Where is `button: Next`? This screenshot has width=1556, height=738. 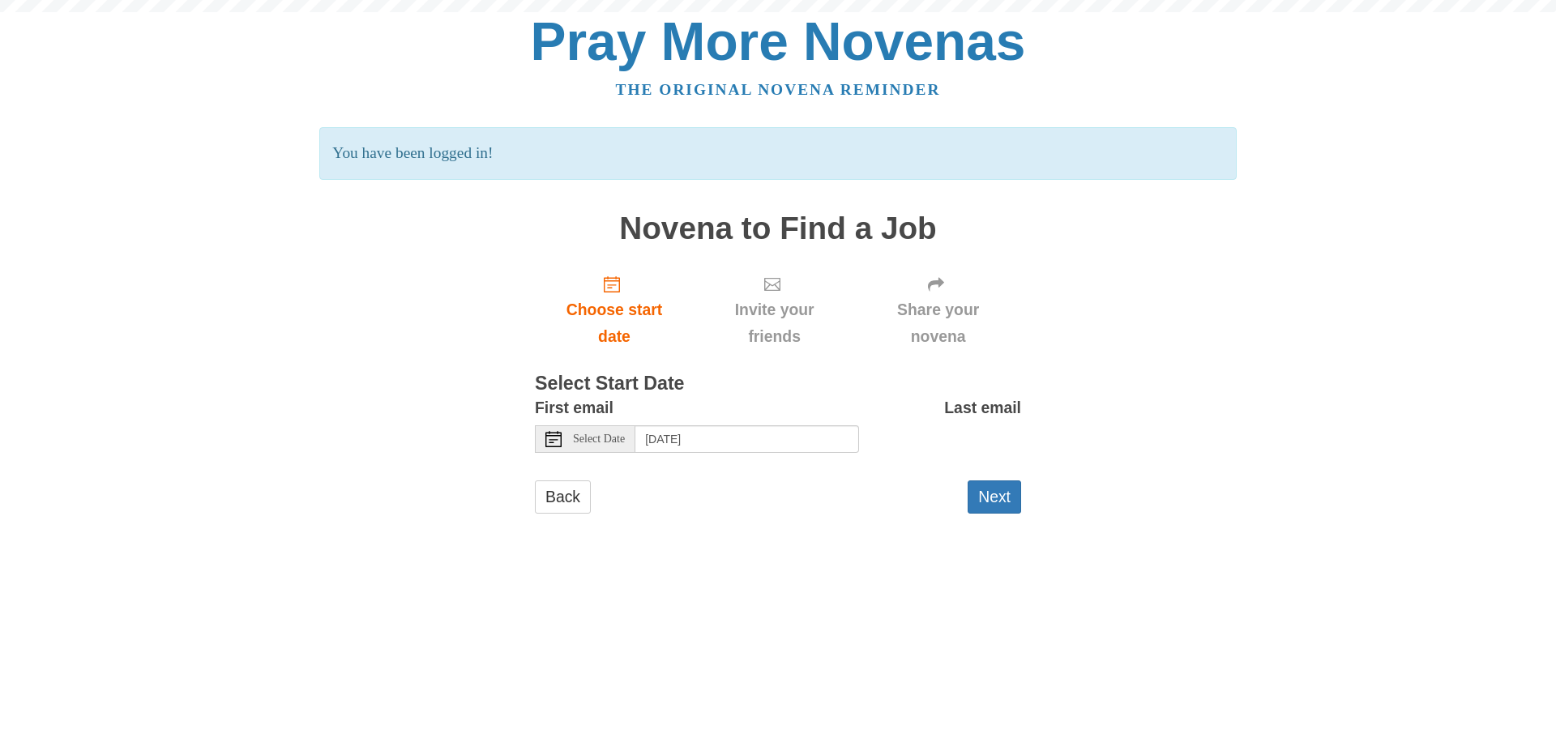 button: Next is located at coordinates (994, 497).